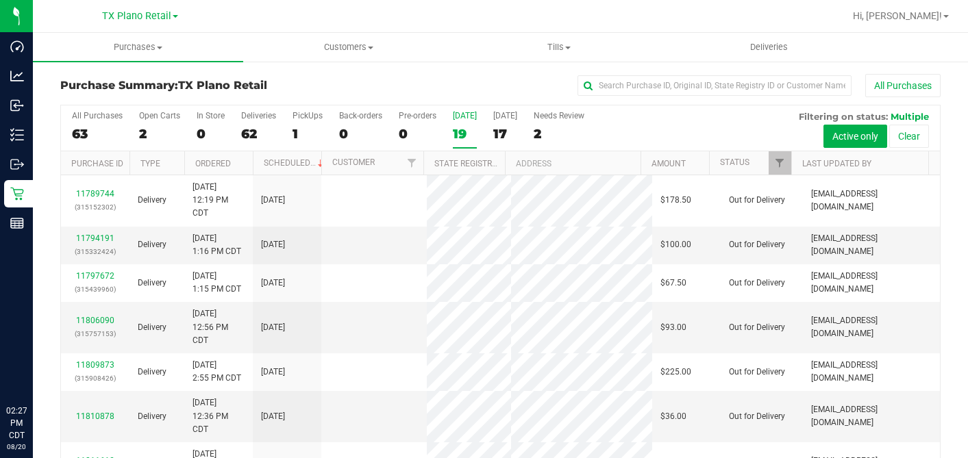  Describe the element at coordinates (17, 106) in the screenshot. I see `inline-svg: Inbound` at that location.